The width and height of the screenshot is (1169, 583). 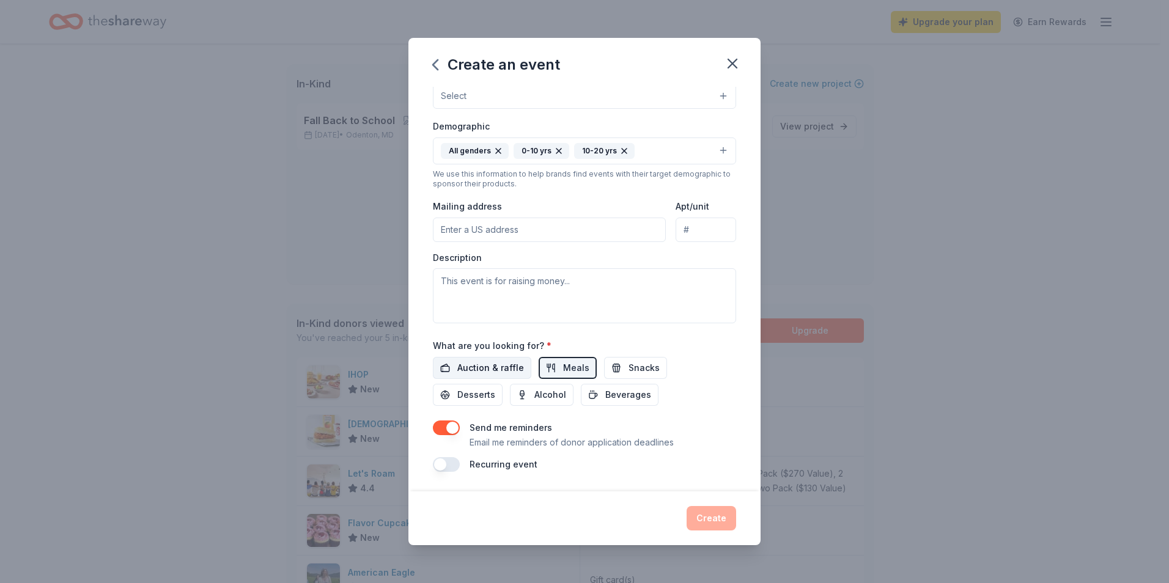 I want to click on span: Snacks, so click(x=644, y=368).